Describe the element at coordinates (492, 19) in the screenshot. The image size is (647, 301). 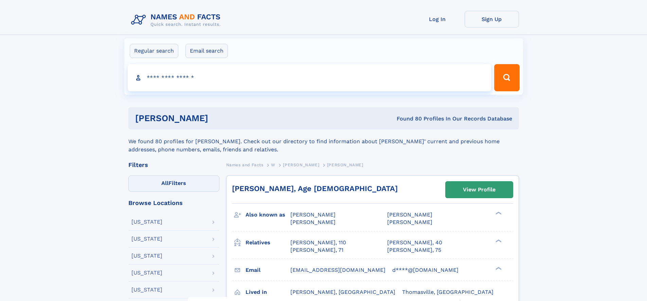
I see `a: Sign Up` at that location.